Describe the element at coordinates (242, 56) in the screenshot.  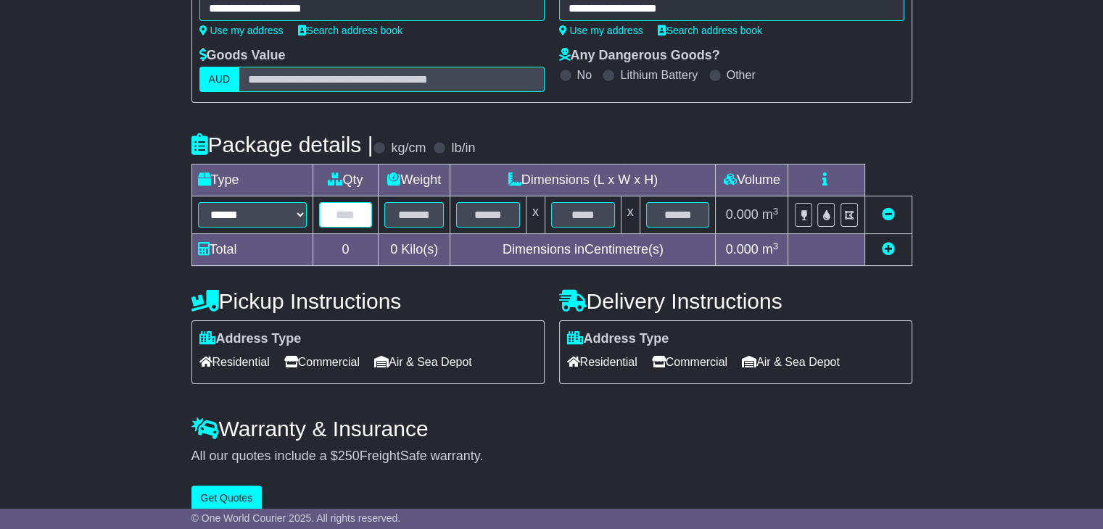
I see `label: Goods Value` at that location.